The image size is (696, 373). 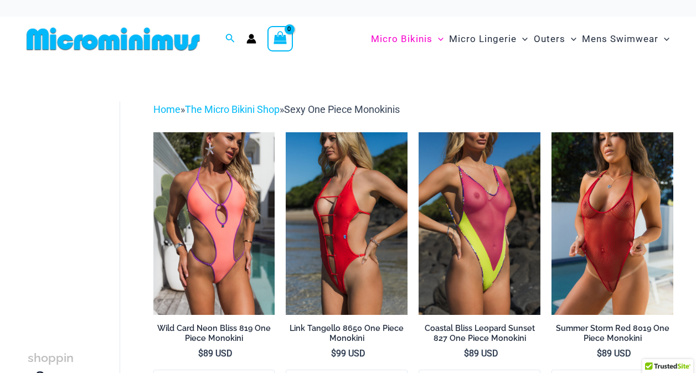 What do you see at coordinates (342, 109) in the screenshot?
I see `span: Sexy One Piece Monokinis` at bounding box center [342, 109].